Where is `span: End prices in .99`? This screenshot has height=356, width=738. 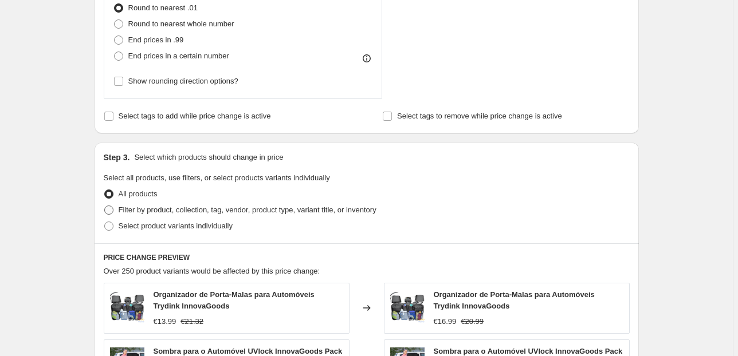
span: End prices in .99 is located at coordinates (156, 40).